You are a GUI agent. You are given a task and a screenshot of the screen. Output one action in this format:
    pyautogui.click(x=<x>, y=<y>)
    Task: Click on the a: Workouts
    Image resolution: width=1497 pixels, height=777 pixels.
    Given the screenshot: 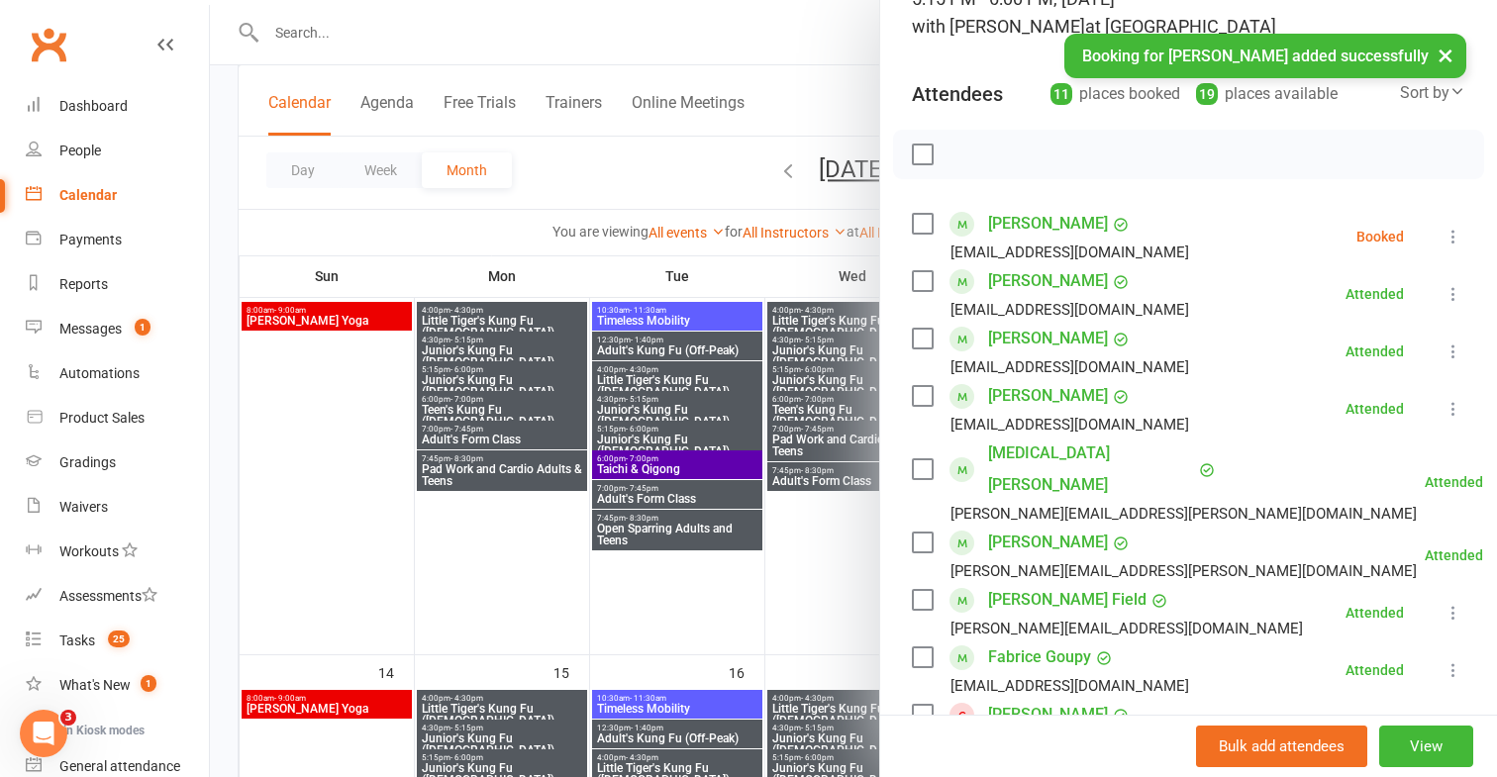 What is the action you would take?
    pyautogui.click(x=117, y=552)
    